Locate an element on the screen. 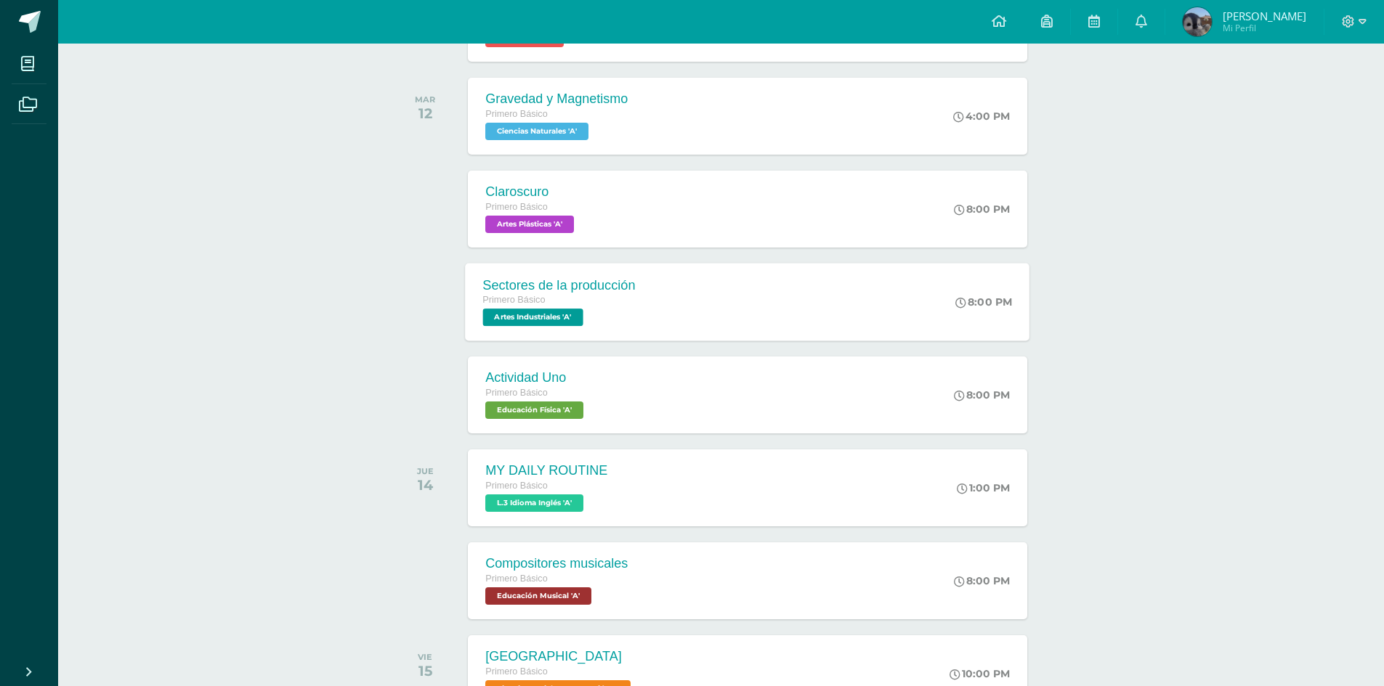 Image resolution: width=1384 pixels, height=686 pixels. span: Artes Plásticas 'A' is located at coordinates (529, 224).